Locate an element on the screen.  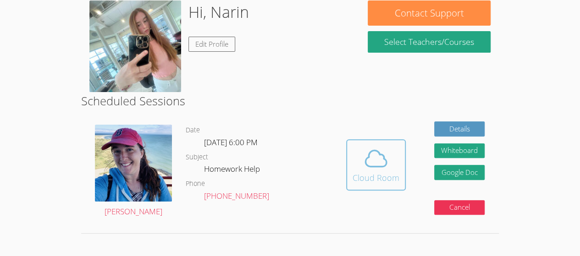
h2: Scheduled Sessions is located at coordinates (290, 101).